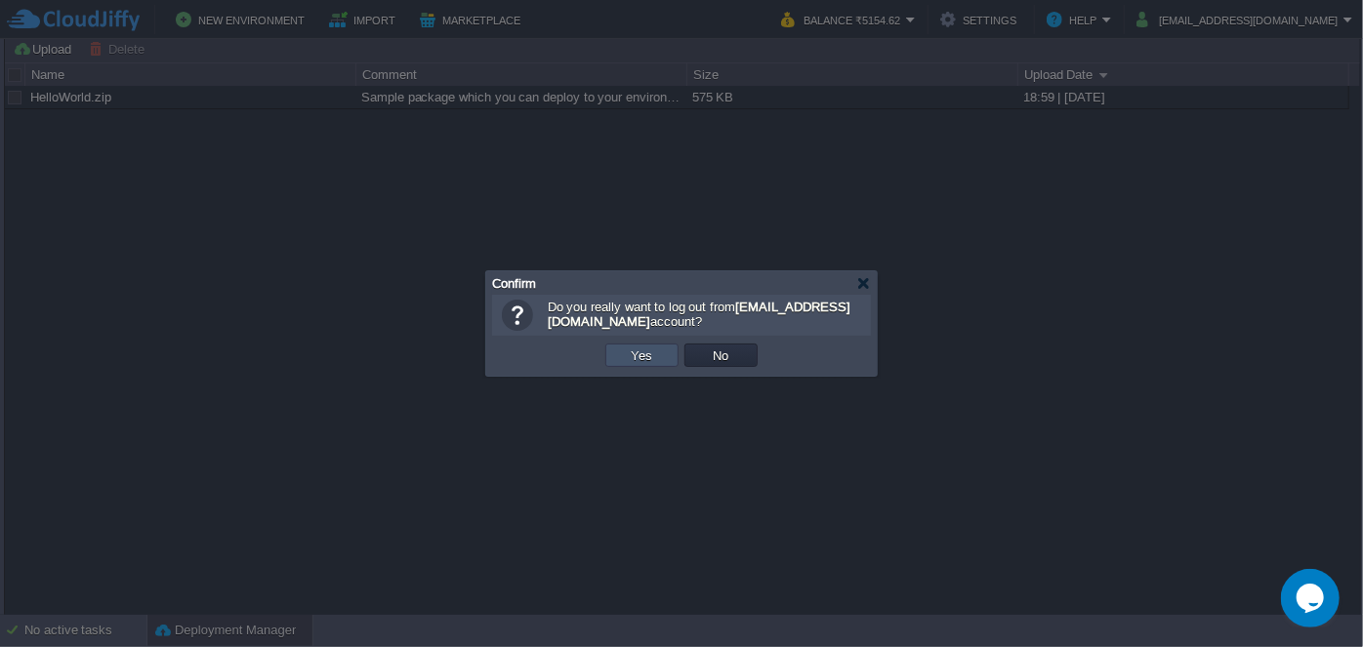 This screenshot has height=647, width=1363. Describe the element at coordinates (699, 314) in the screenshot. I see `span: Do you really want to log out from account?` at that location.